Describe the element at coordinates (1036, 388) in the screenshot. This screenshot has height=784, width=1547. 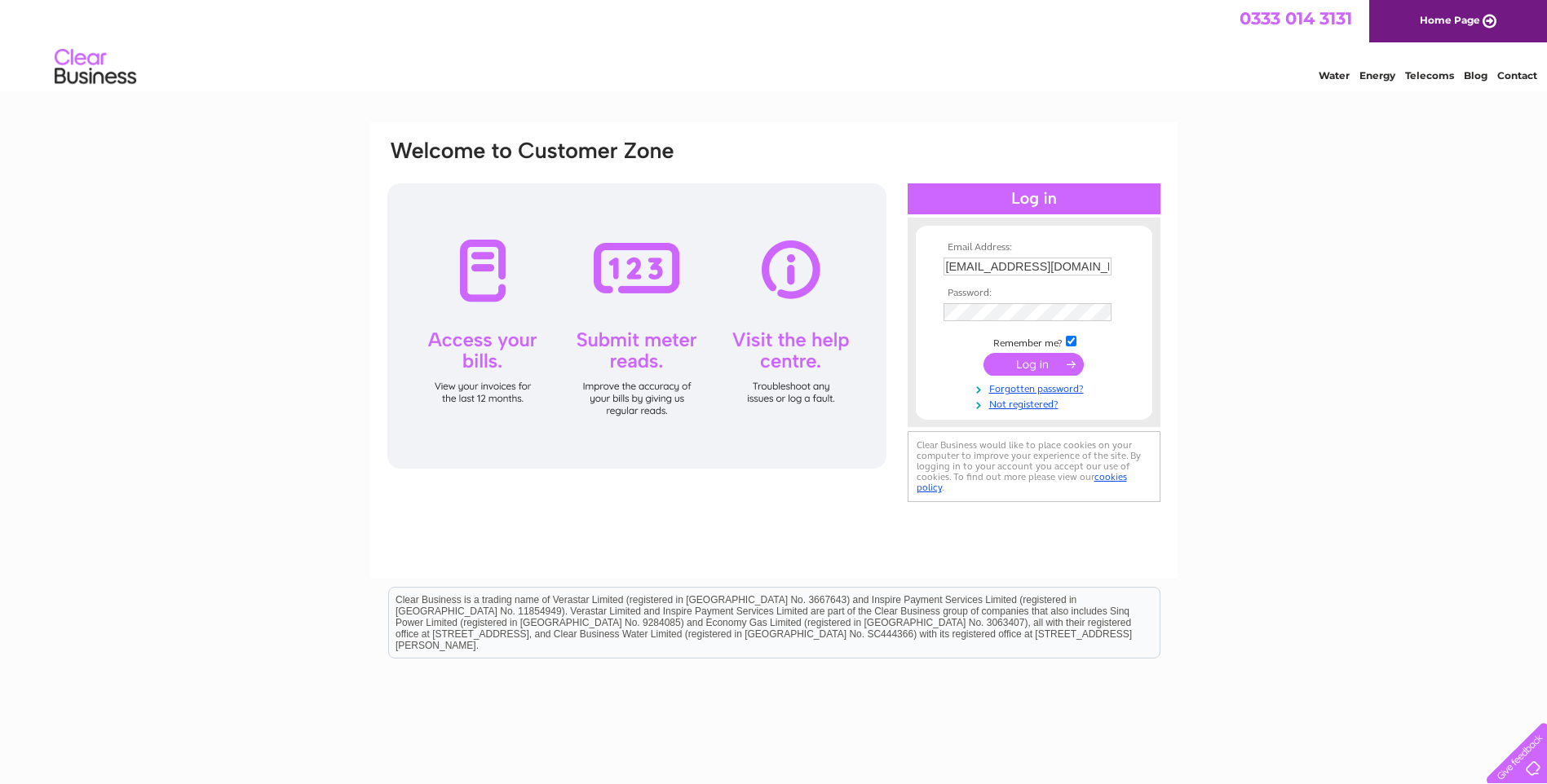
I see `a: Forgotten password?` at that location.